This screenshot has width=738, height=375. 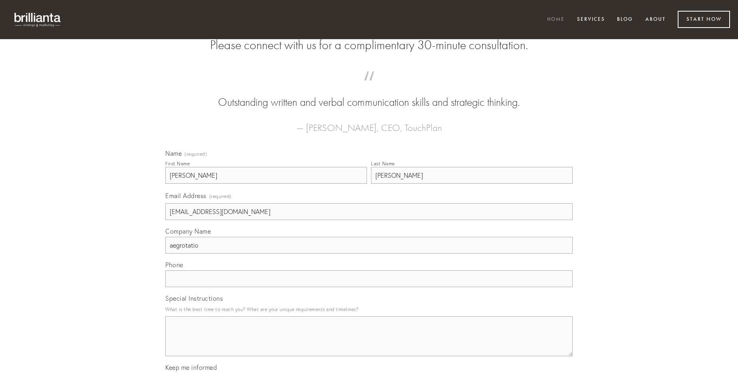 I want to click on div: Last Name, so click(x=383, y=163).